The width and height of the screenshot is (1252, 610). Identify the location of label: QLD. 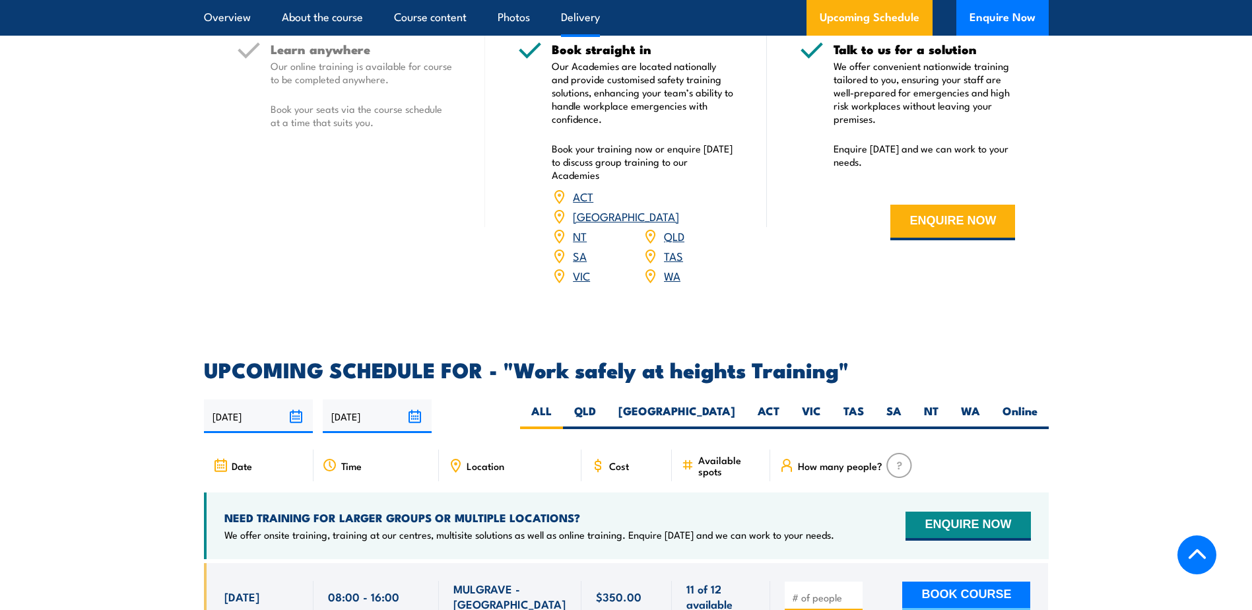
(585, 416).